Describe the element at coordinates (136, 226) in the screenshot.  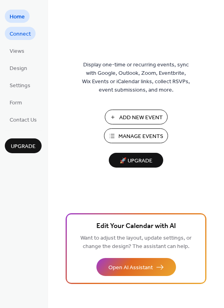
I see `span: Edit Your Calendar with AI` at that location.